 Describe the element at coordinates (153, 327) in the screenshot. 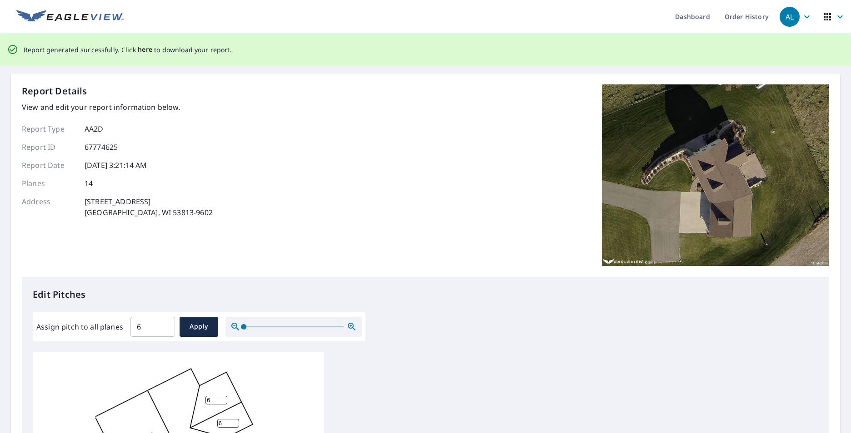

I see `input: 00.0` at that location.